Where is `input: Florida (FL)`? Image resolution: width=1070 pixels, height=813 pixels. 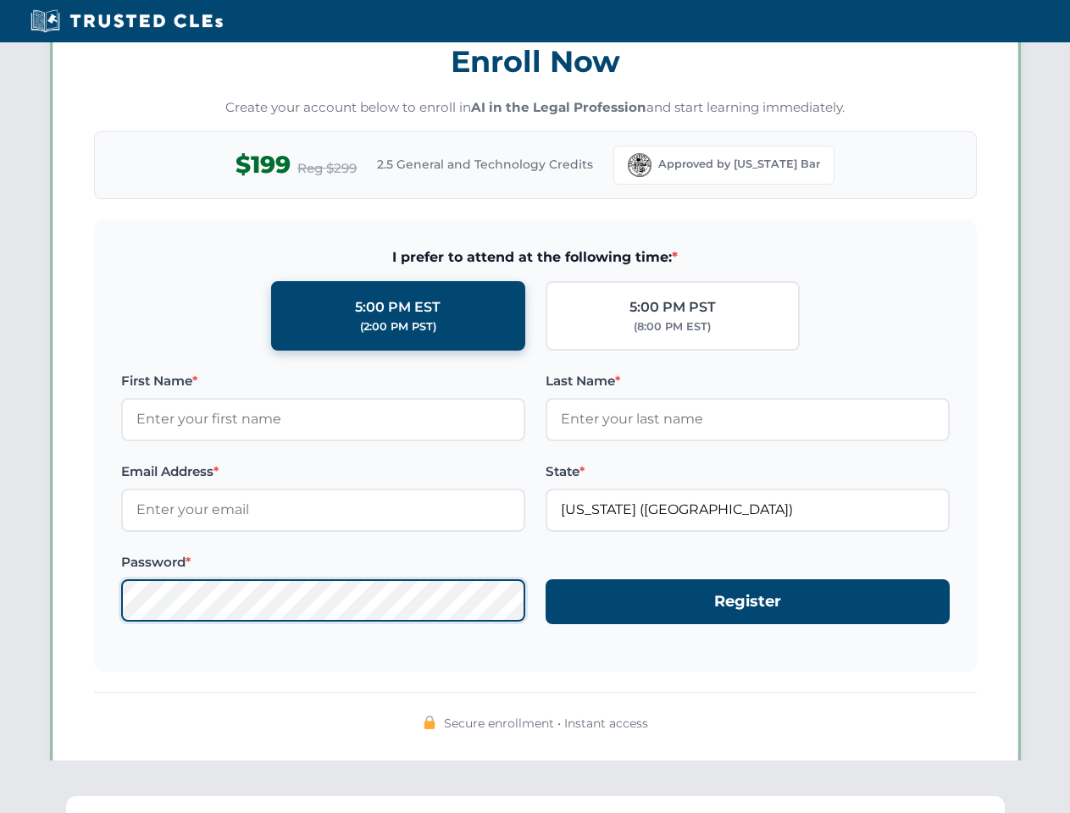
input: Florida (FL) is located at coordinates (747, 510).